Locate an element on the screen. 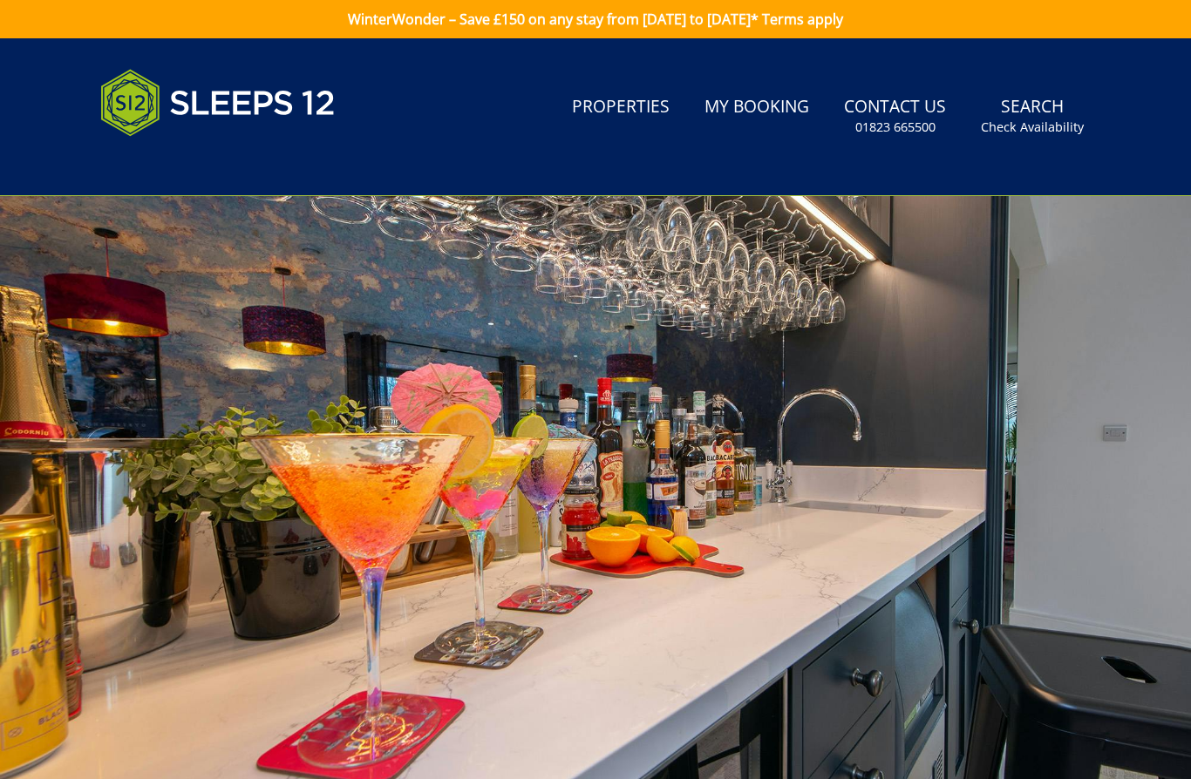 The width and height of the screenshot is (1191, 779). small: 01823 665500 is located at coordinates (895, 127).